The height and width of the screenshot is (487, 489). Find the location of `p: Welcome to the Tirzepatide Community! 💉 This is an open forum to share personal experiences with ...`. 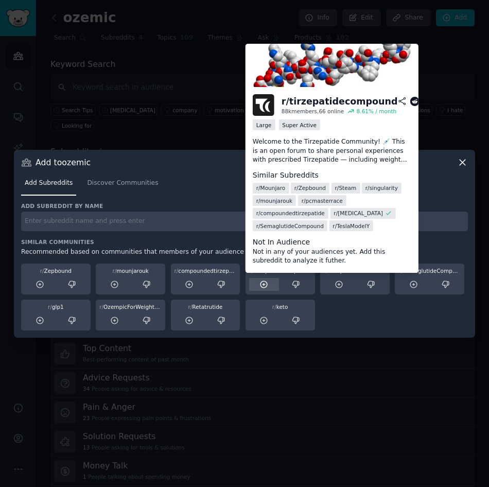

p: Welcome to the Tirzepatide Community! 💉 This is an open forum to share personal experiences with ... is located at coordinates (332, 151).